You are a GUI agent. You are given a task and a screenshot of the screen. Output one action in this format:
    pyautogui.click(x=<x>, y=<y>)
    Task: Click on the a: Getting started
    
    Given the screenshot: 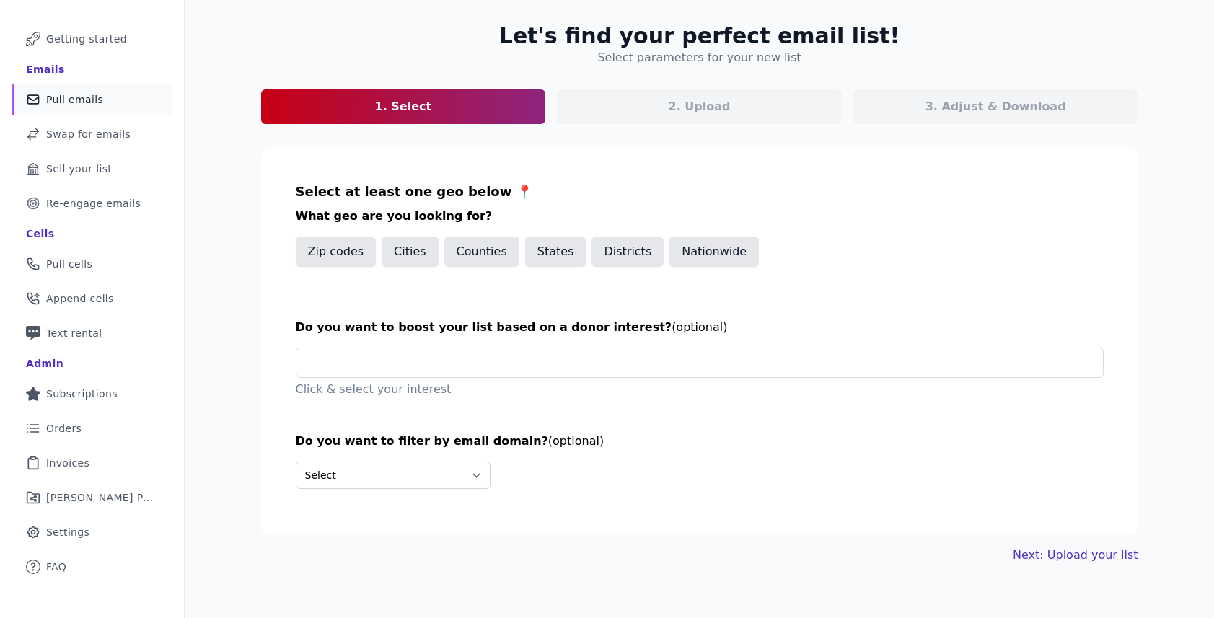 What is the action you would take?
    pyautogui.click(x=92, y=39)
    